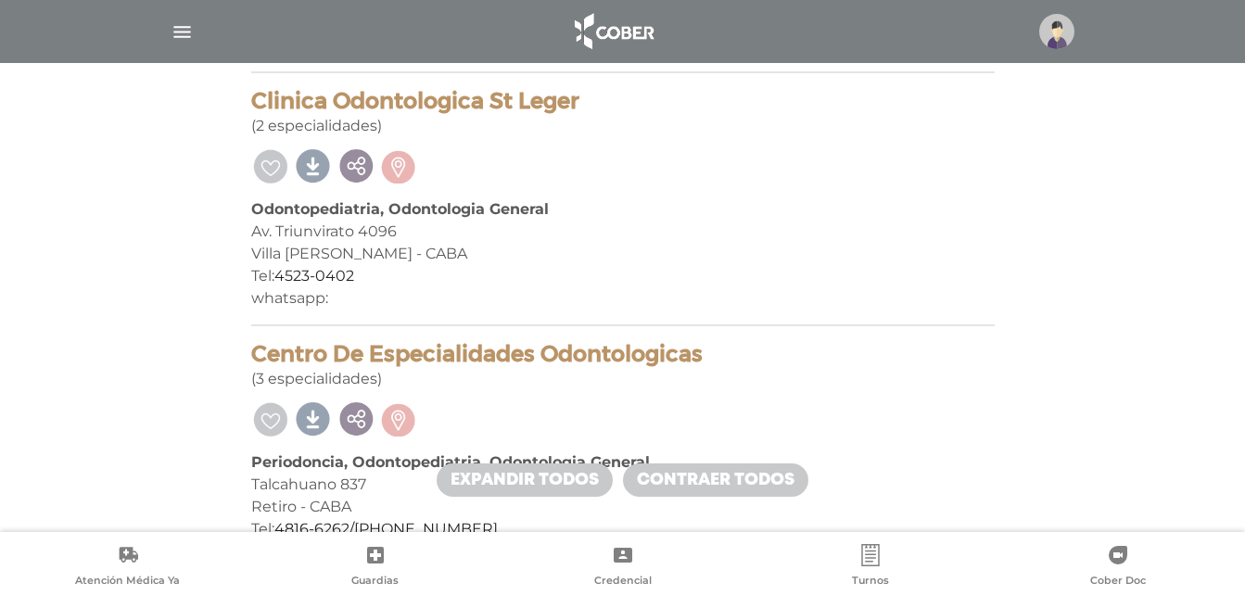  I want to click on img: logo_cober_home-white.png, so click(613, 32).